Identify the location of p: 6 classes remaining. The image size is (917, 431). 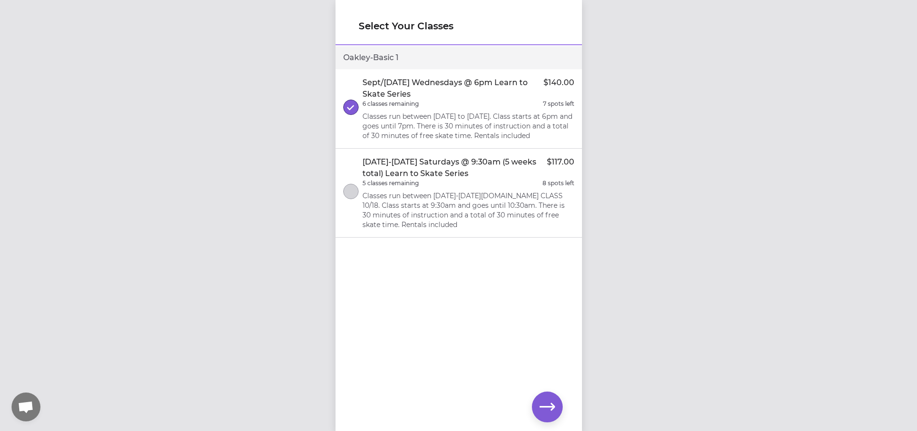
(390, 104).